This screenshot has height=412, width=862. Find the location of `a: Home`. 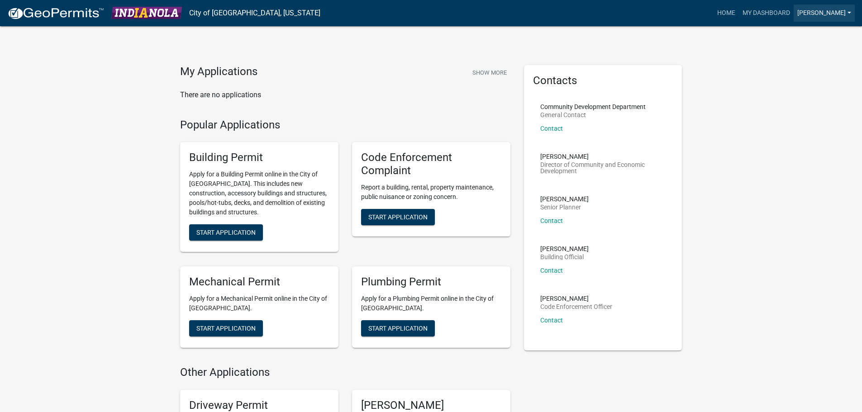

a: Home is located at coordinates (726, 13).